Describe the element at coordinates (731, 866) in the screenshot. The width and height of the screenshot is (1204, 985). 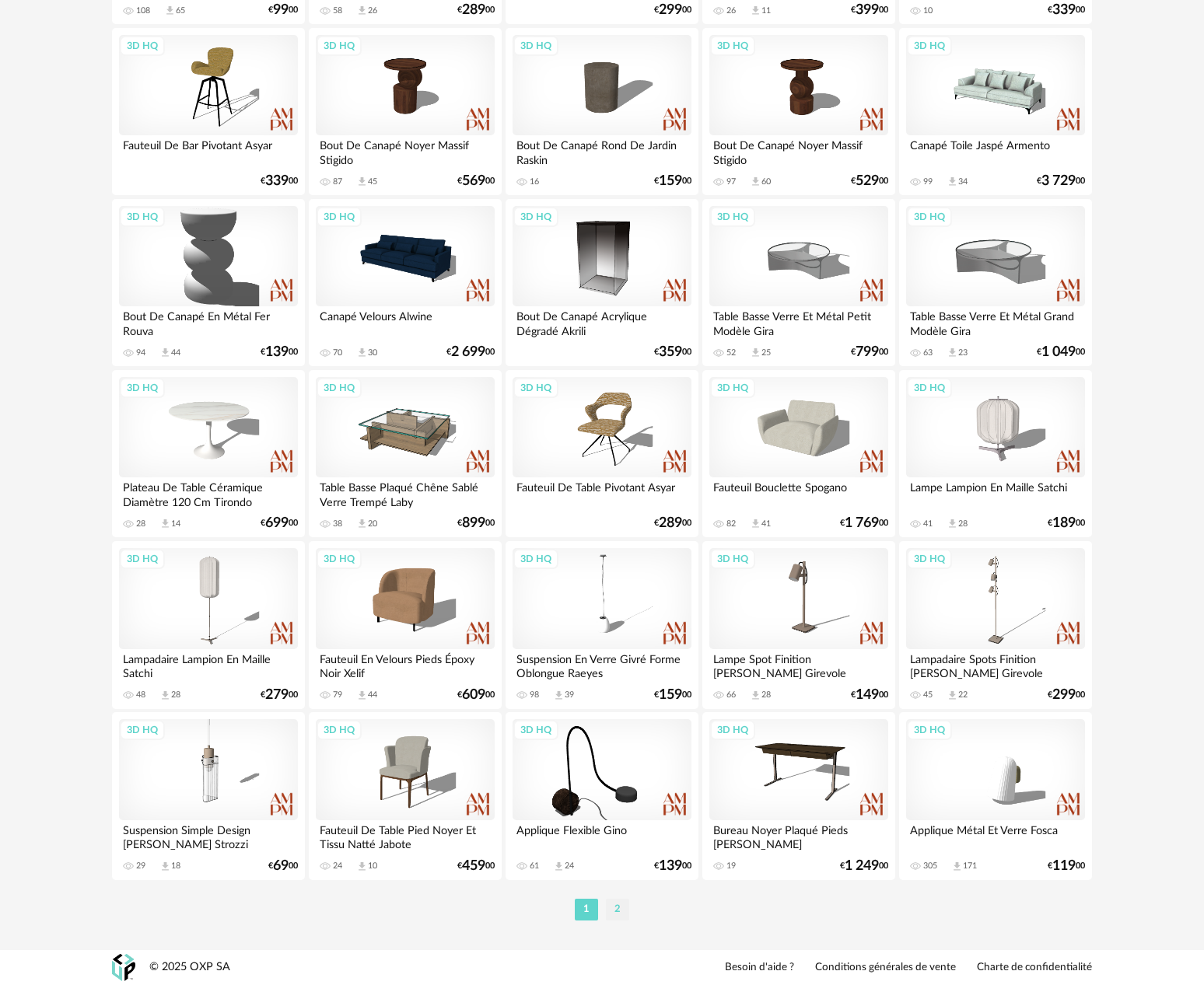
I see `div: 19` at that location.